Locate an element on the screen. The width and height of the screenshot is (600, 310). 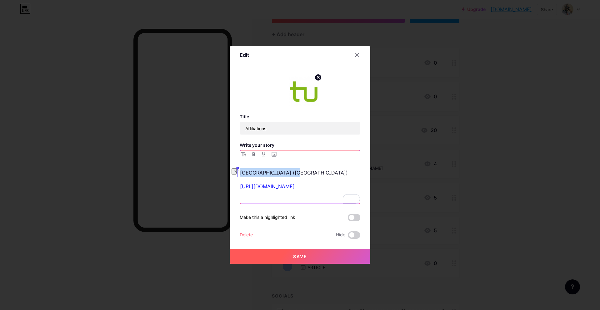
img: link_thumbnail is located at coordinates (304, 92).